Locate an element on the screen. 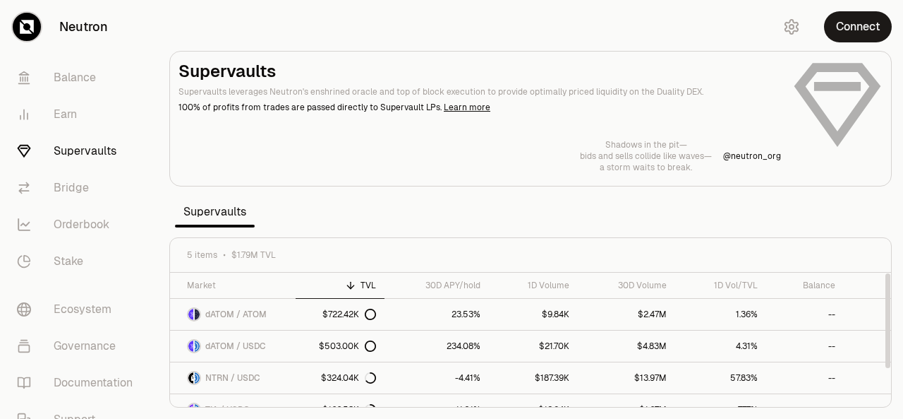 The height and width of the screenshot is (419, 903). a: NTRN LogoUSDC LogoNTRN / USDC is located at coordinates (233, 378).